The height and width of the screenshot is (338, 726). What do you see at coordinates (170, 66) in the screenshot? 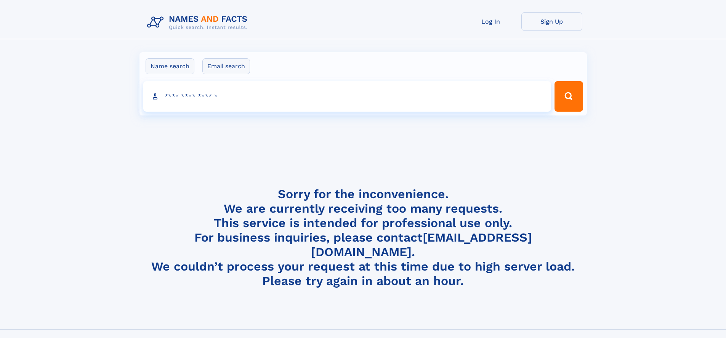
I see `label: Name search` at bounding box center [170, 66].